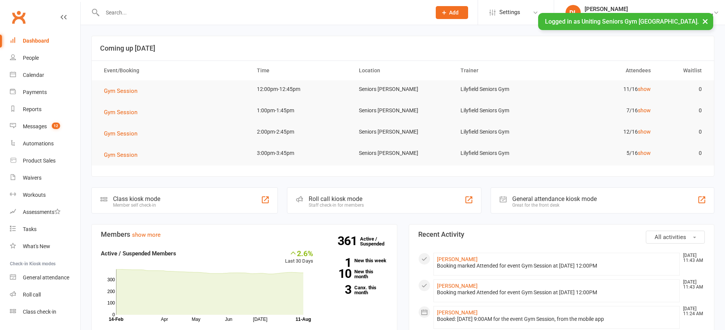  Describe the element at coordinates (35, 126) in the screenshot. I see `div: Messages` at that location.